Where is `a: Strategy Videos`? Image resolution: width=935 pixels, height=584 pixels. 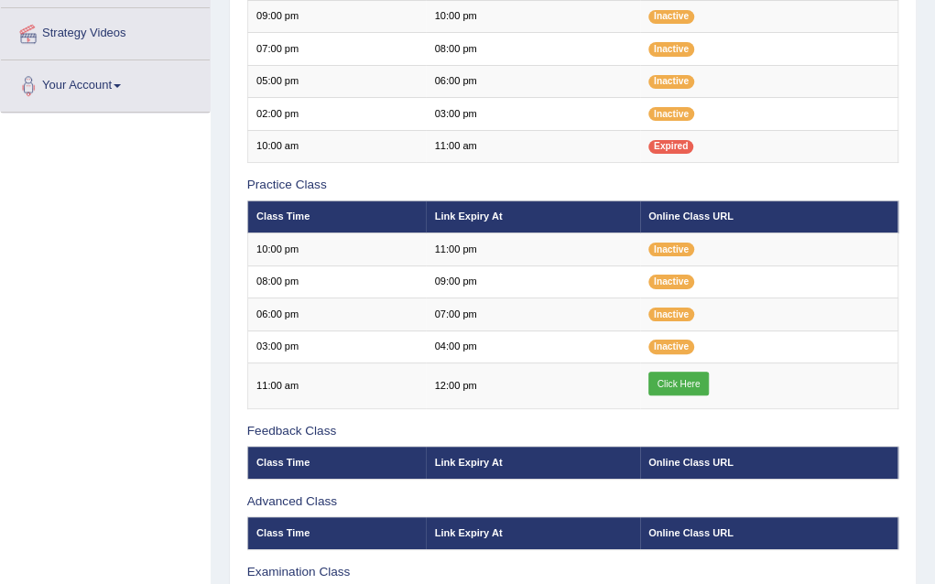
a: Strategy Videos is located at coordinates (105, 31).